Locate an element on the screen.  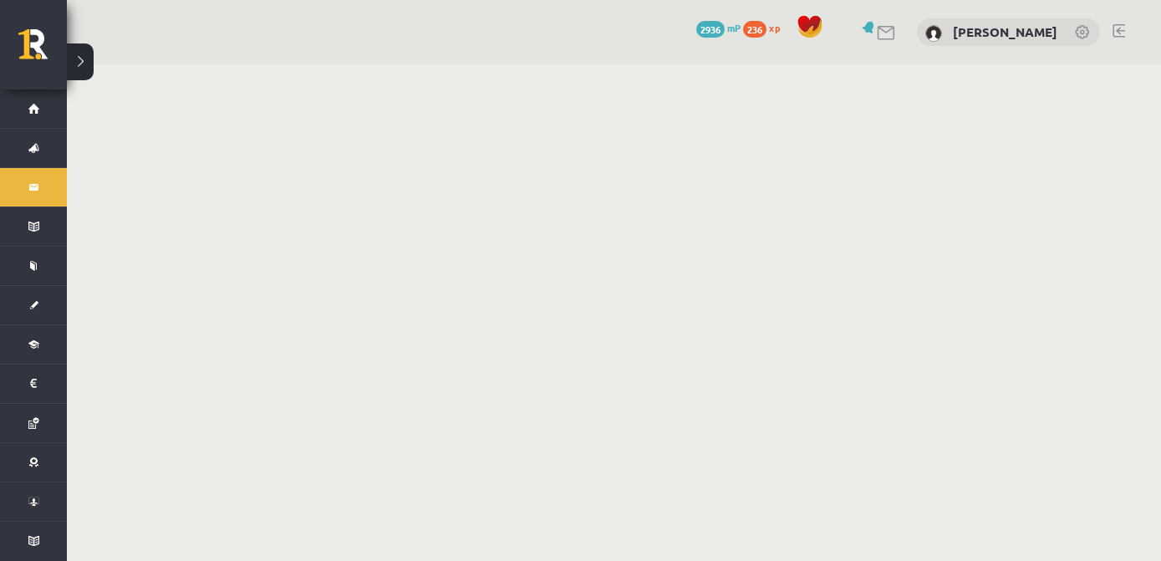
span: 2936 is located at coordinates (710, 29).